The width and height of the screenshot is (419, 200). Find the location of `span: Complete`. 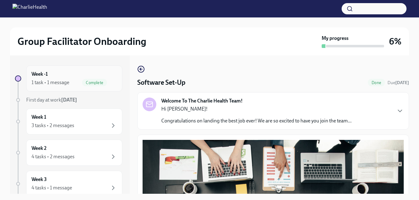

span: Complete is located at coordinates (95, 83).